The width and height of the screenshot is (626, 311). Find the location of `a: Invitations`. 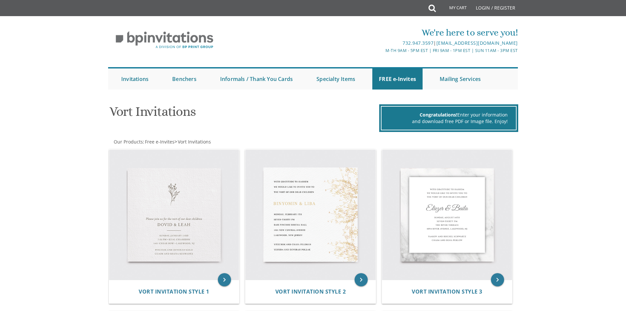

a: Invitations is located at coordinates (135, 79).